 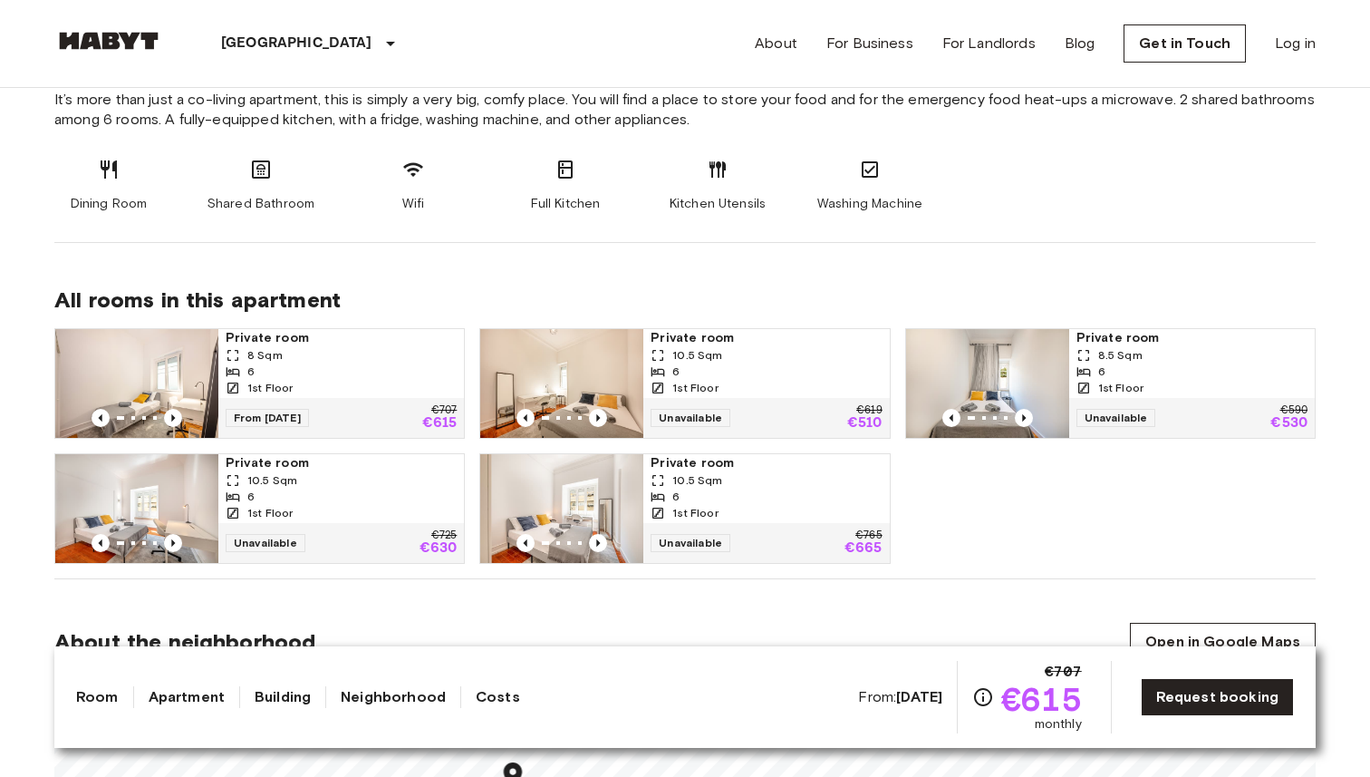 What do you see at coordinates (562, 508) in the screenshot?
I see `img: Marketing picture of unit PT-17-016-001-01` at bounding box center [562, 508].